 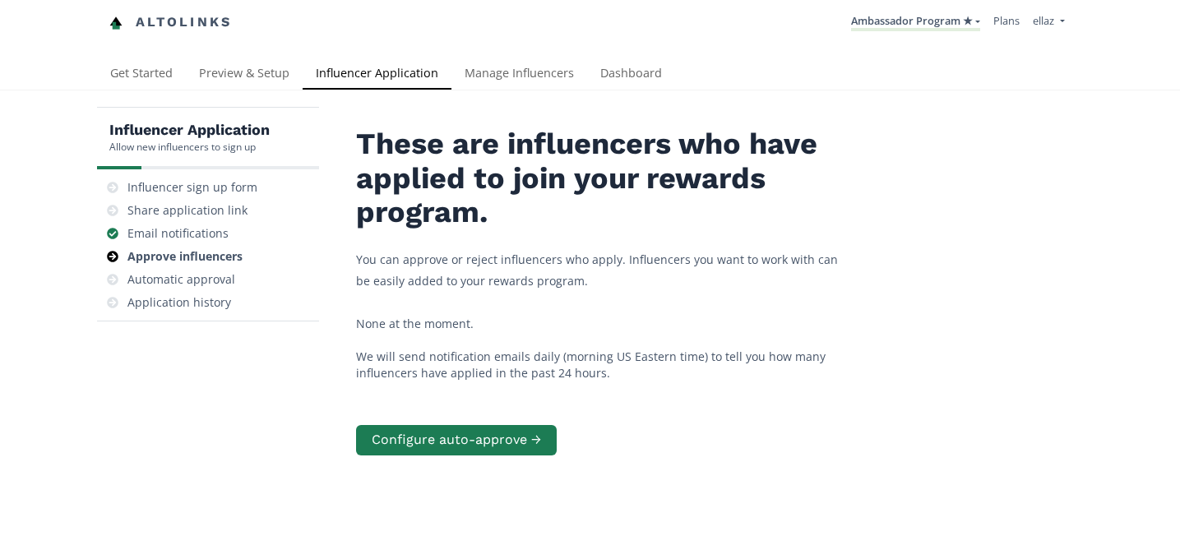 I want to click on p: You can approve or reject influencers who apply. Influencers you want to work with can be easily ..., so click(x=603, y=270).